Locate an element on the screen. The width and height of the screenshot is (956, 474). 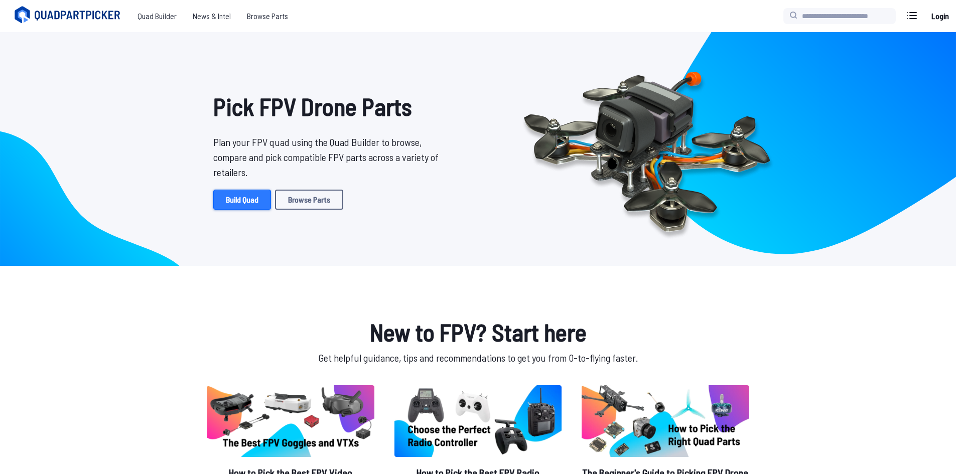
h1: Pick FPV Drone Parts is located at coordinates (330, 106).